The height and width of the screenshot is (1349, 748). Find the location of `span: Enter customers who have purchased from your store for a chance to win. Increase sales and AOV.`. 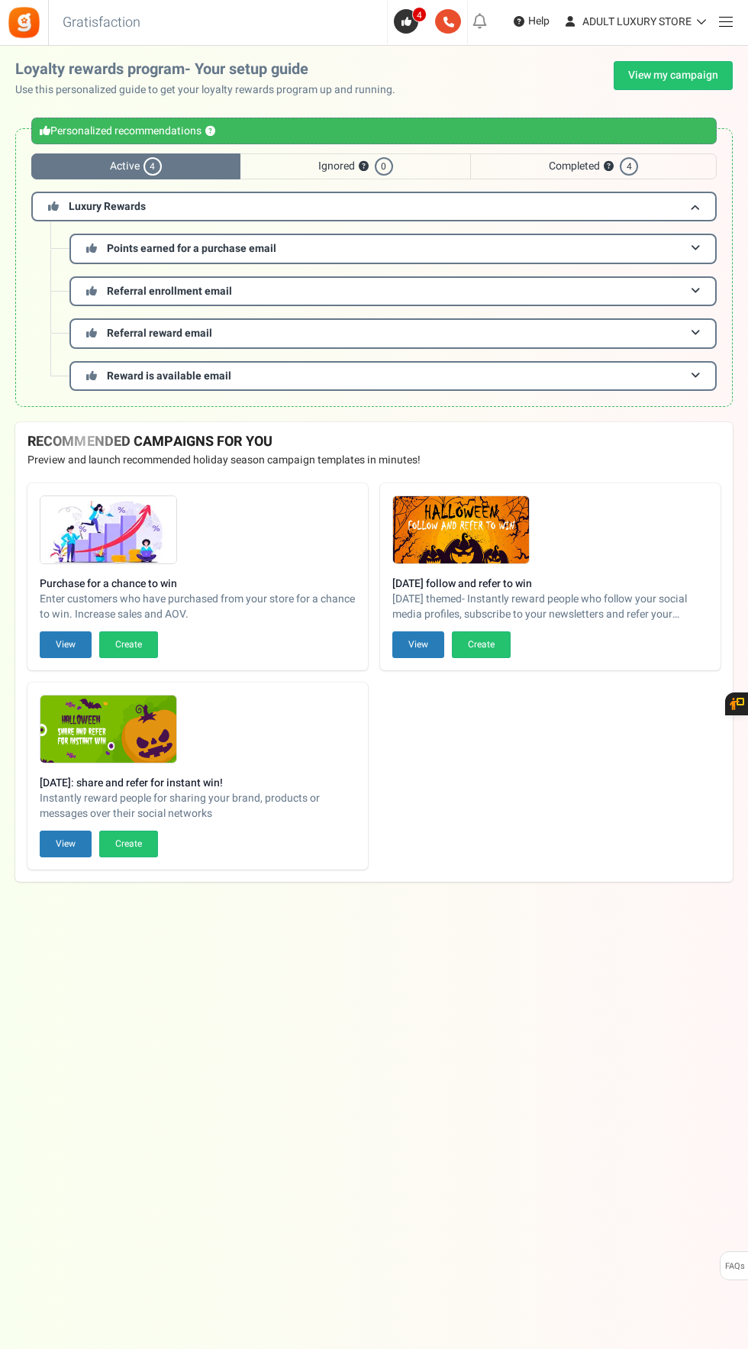

span: Enter customers who have purchased from your store for a chance to win. Increase sales and AOV. is located at coordinates (198, 607).